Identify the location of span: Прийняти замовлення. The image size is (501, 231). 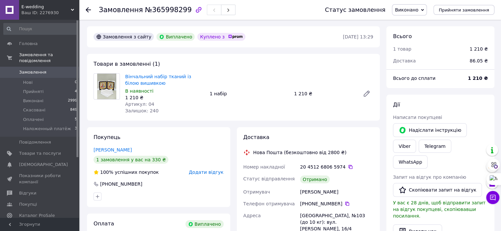
(464, 10).